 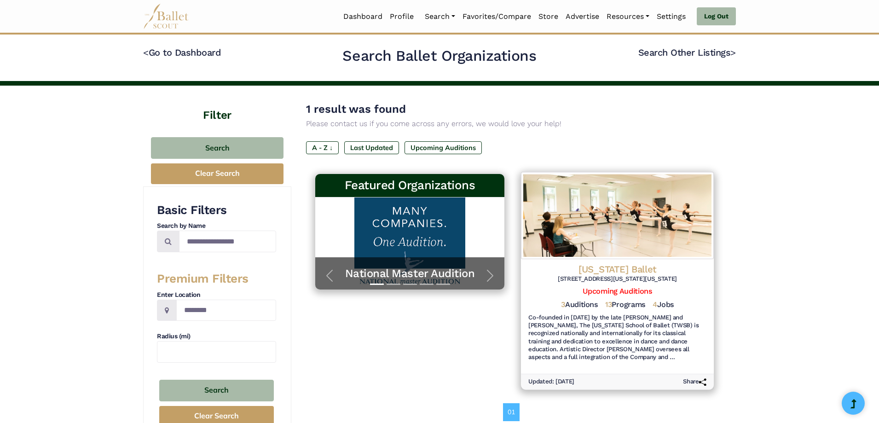 I want to click on h3: Basic Filters, so click(x=216, y=210).